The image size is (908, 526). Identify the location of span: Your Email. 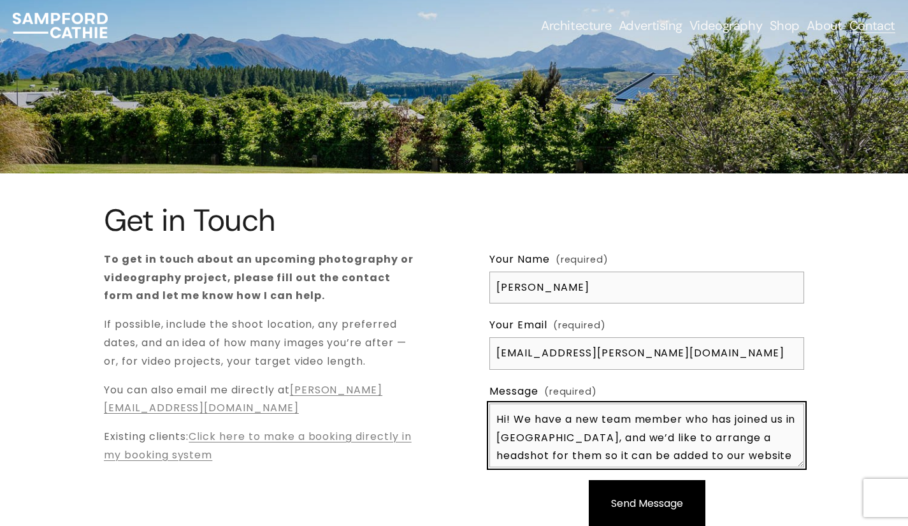
(518, 325).